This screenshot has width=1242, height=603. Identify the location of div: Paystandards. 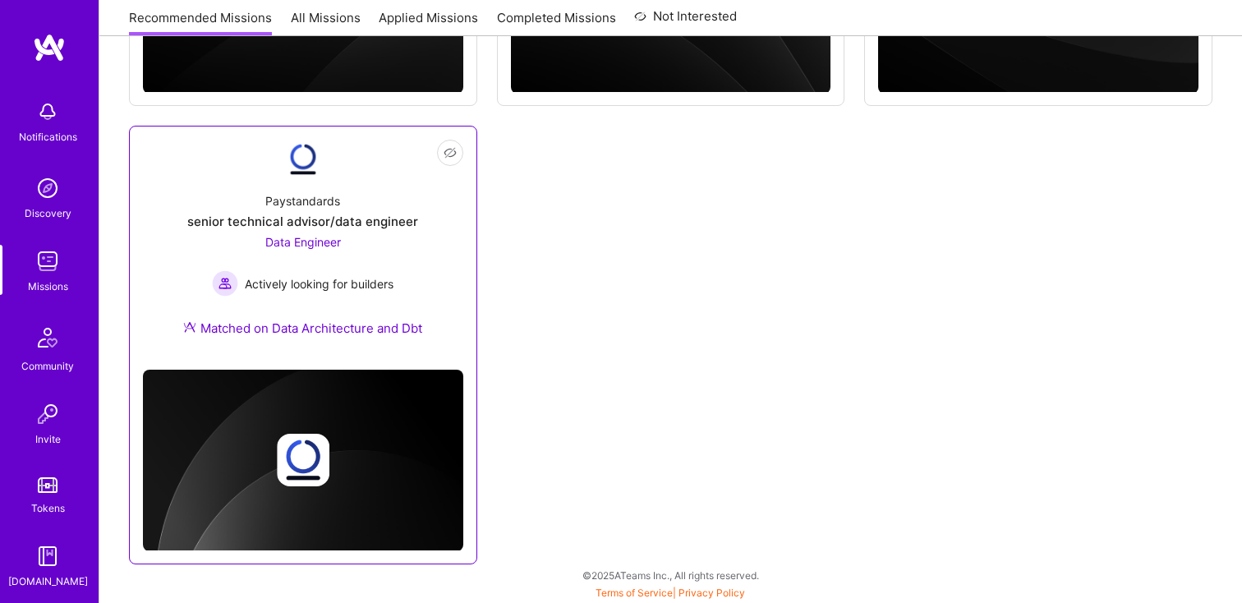
(302, 200).